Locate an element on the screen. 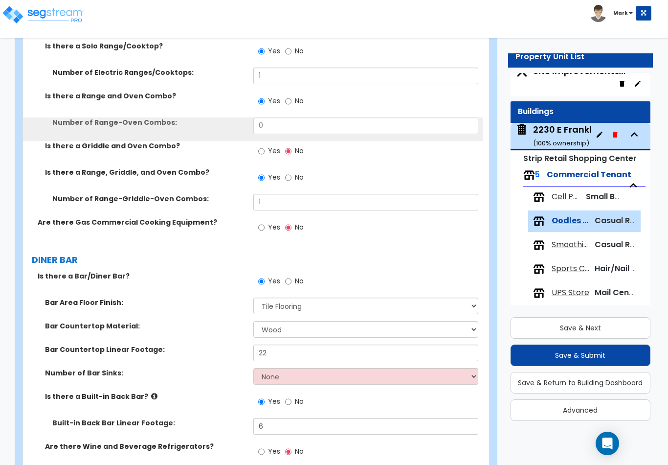 The width and height of the screenshot is (668, 465). label: Number of Range-Oven Combos: is located at coordinates (149, 122).